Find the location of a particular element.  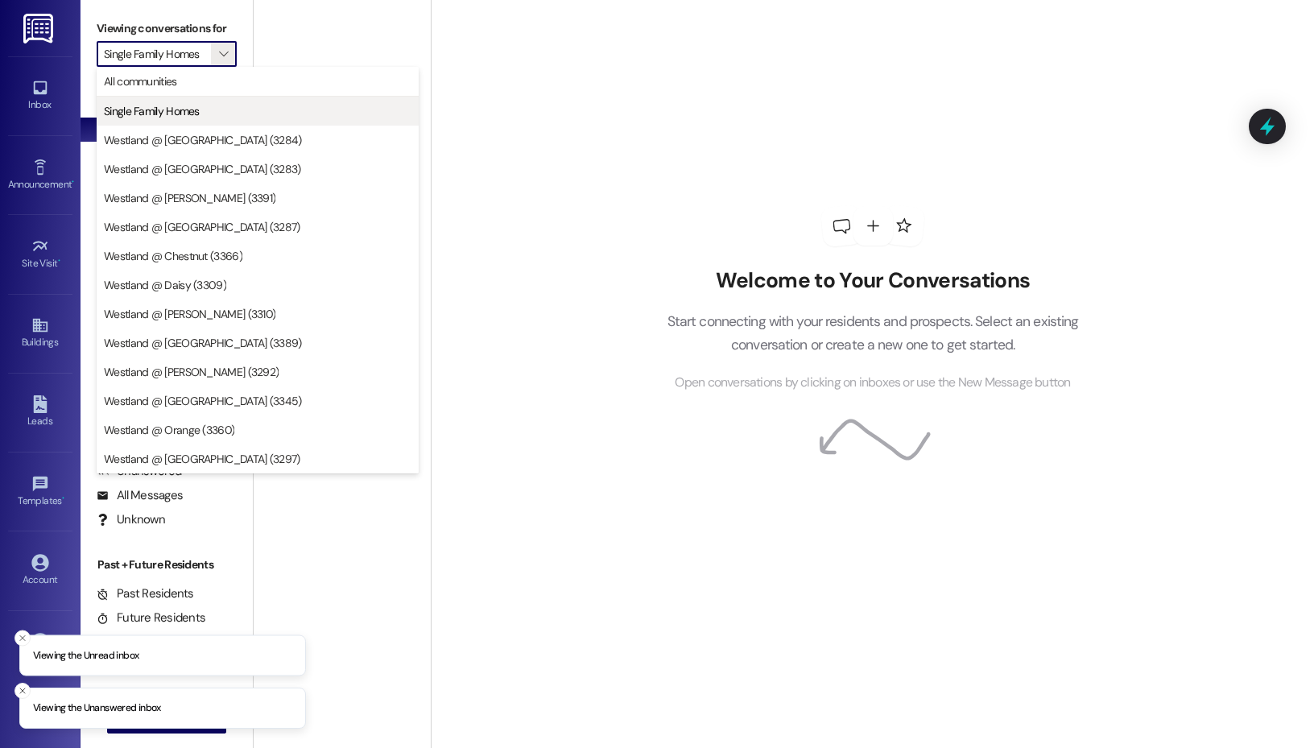

img: ResiDesk Logo is located at coordinates (39, 28).